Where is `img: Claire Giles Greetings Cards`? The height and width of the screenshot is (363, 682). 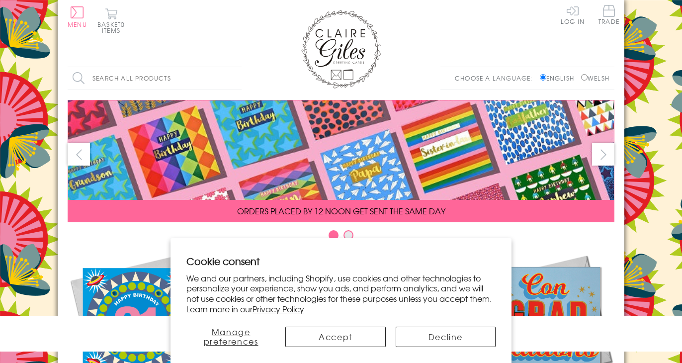
img: Claire Giles Greetings Cards is located at coordinates (341, 49).